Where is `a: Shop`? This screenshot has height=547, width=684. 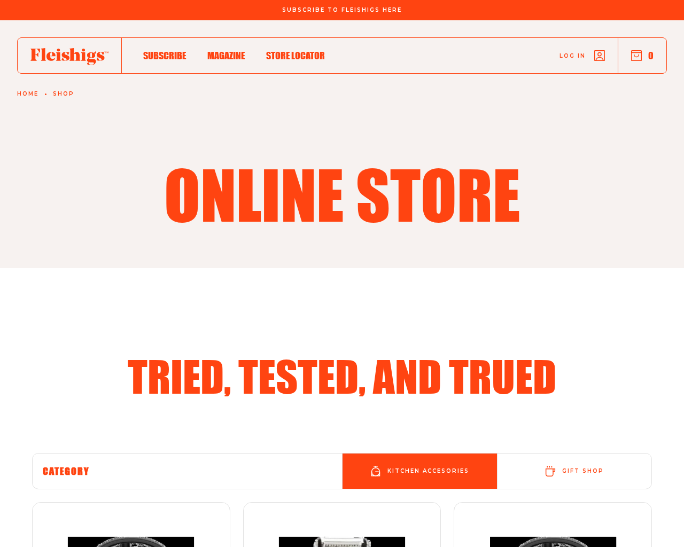
a: Shop is located at coordinates (64, 94).